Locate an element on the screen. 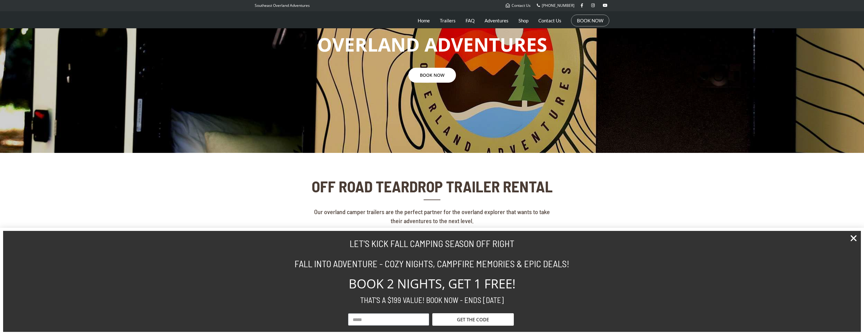  a: Home is located at coordinates (424, 21).